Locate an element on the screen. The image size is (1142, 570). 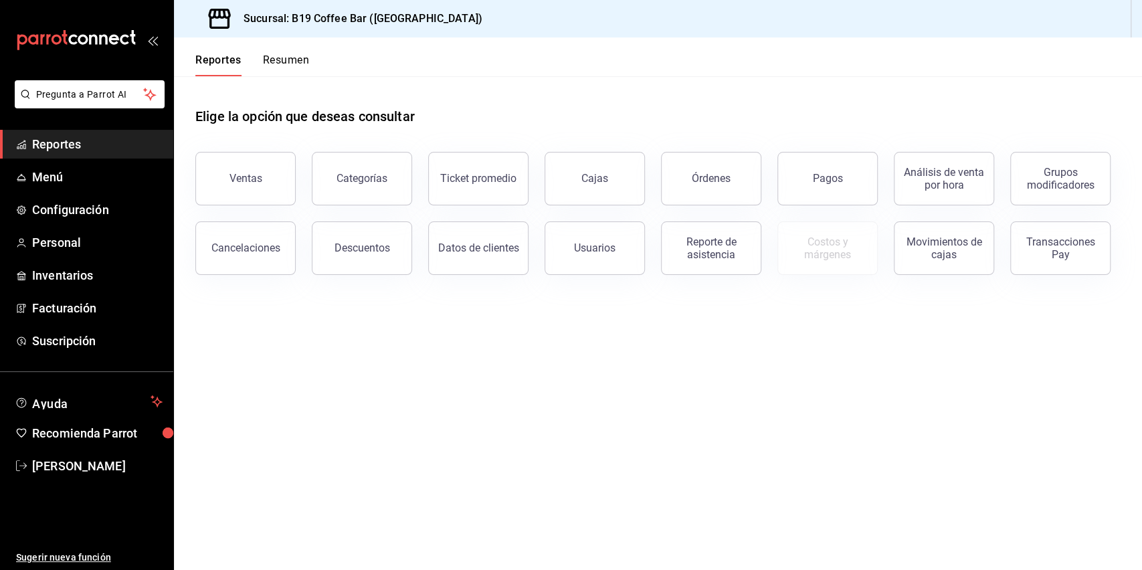
div: Análisis de venta por hora is located at coordinates (944, 179).